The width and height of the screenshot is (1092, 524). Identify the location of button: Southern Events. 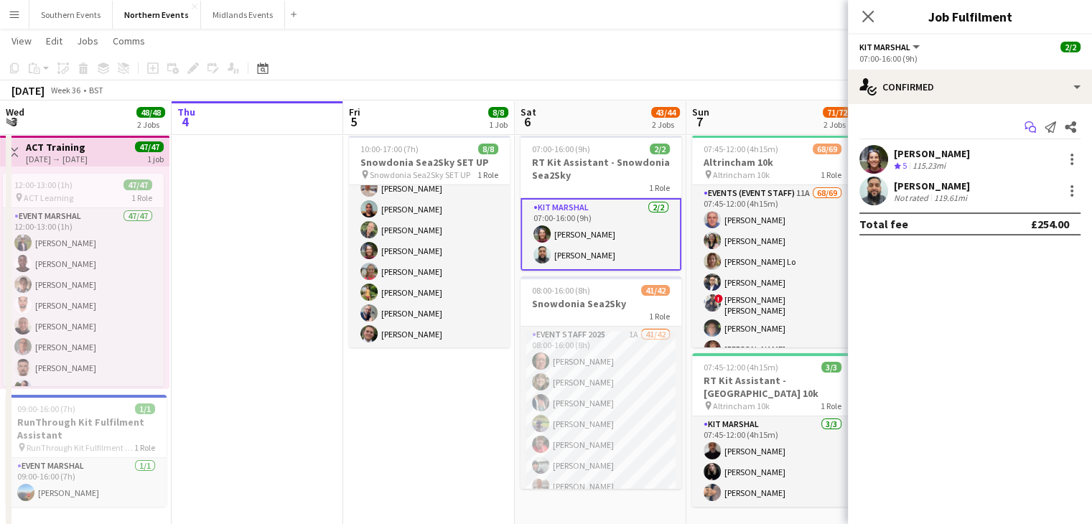
(71, 14).